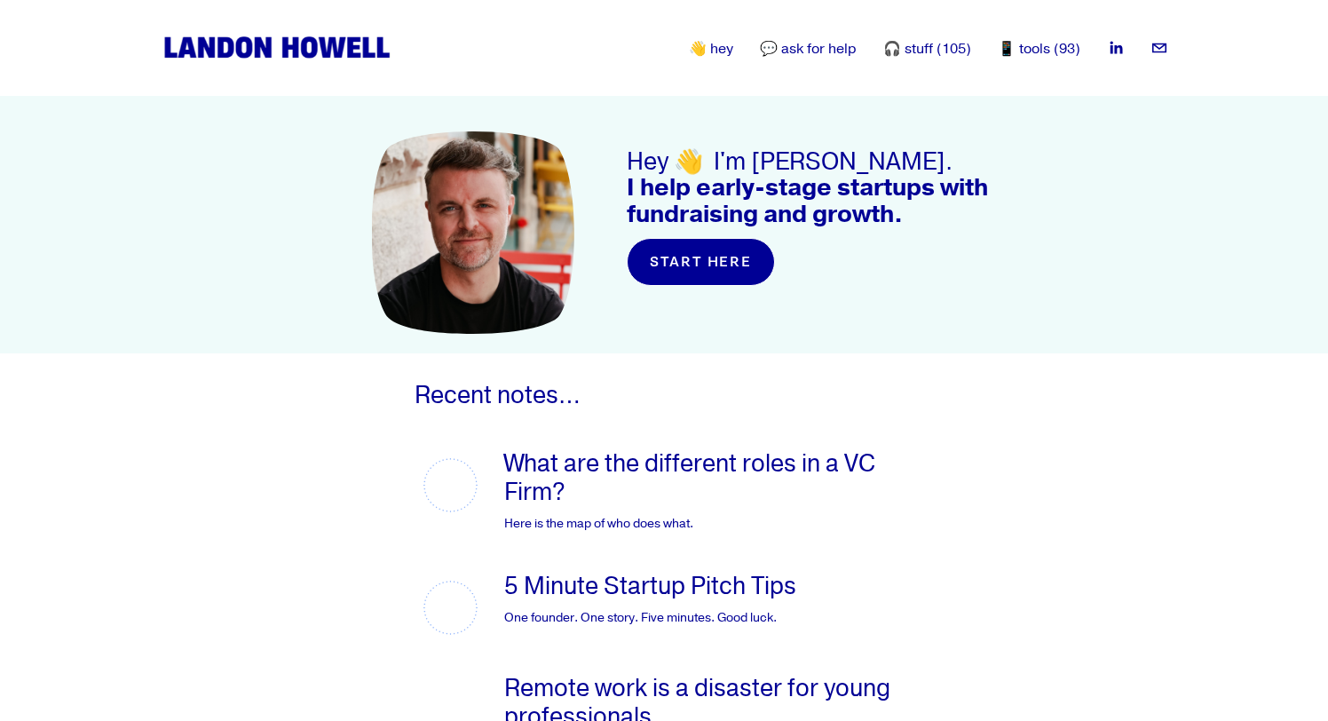 The height and width of the screenshot is (721, 1328). I want to click on h3: Recent notes…, so click(664, 395).